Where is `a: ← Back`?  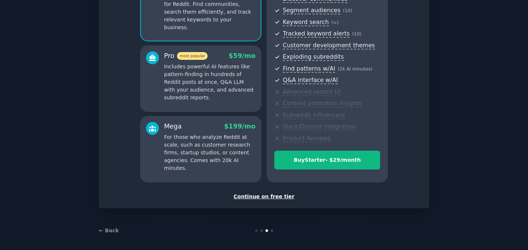 a: ← Back is located at coordinates (109, 230).